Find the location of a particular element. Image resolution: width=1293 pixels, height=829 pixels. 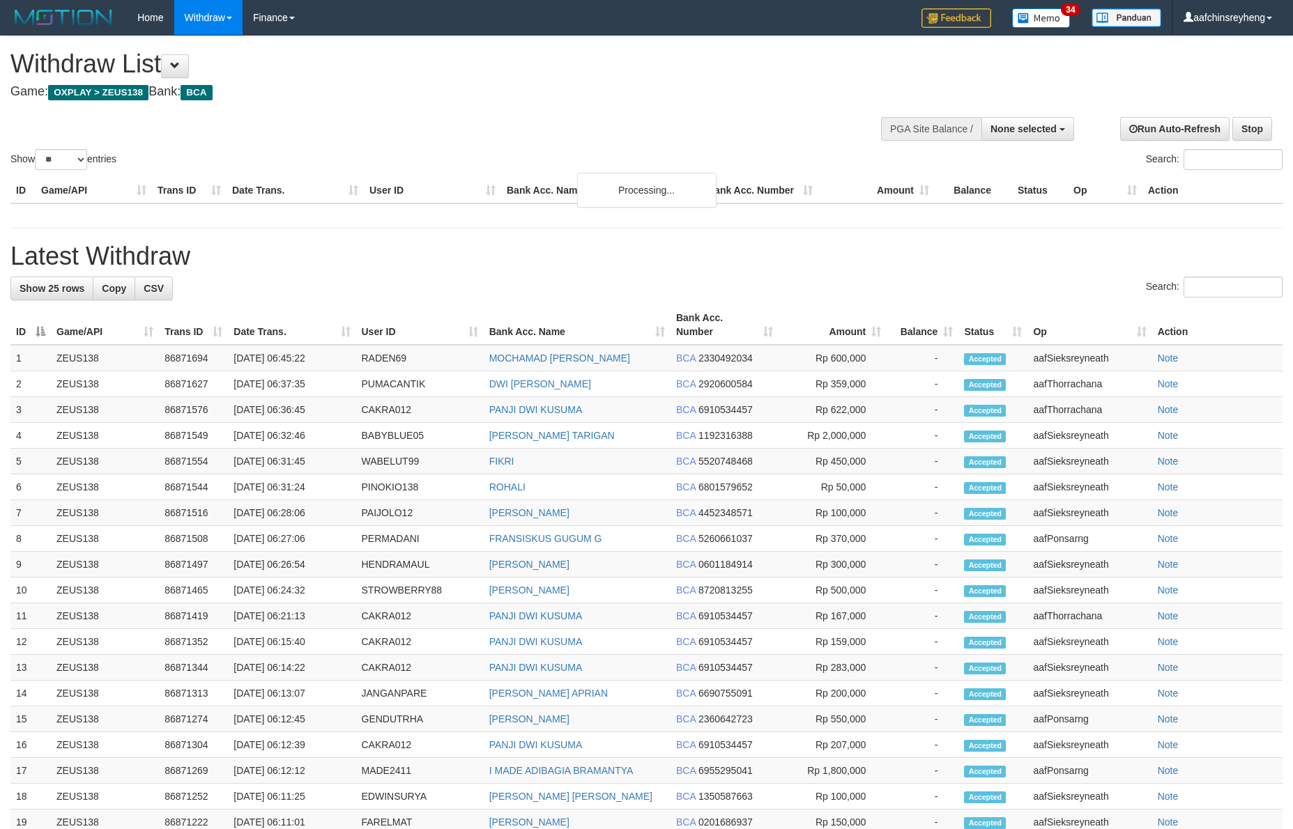

th: Balance: activate to sort column ascending is located at coordinates (922, 325).